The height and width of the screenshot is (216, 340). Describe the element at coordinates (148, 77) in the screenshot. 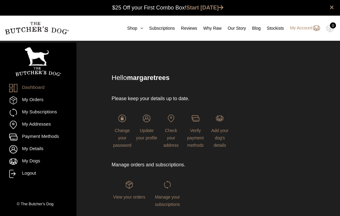

I see `strong: margaretrees` at that location.